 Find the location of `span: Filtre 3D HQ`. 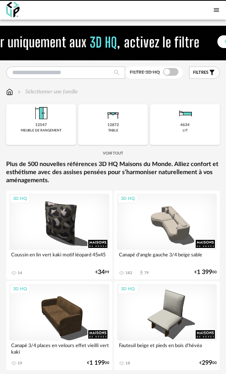

span: Filtre 3D HQ is located at coordinates (145, 72).